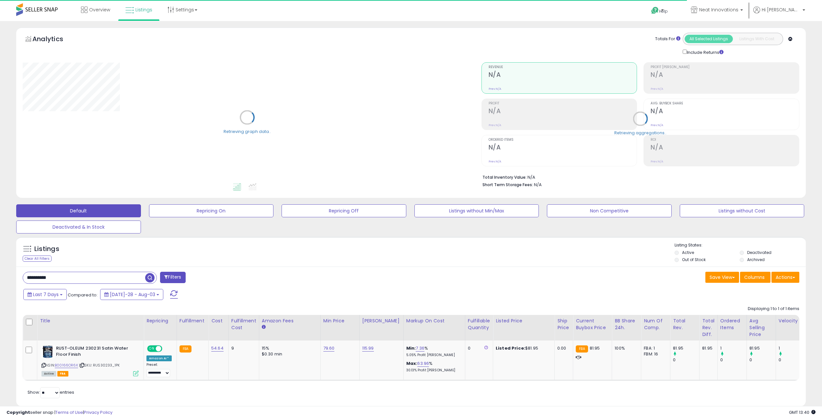 The image size is (822, 419). I want to click on button: Actions, so click(786, 277).